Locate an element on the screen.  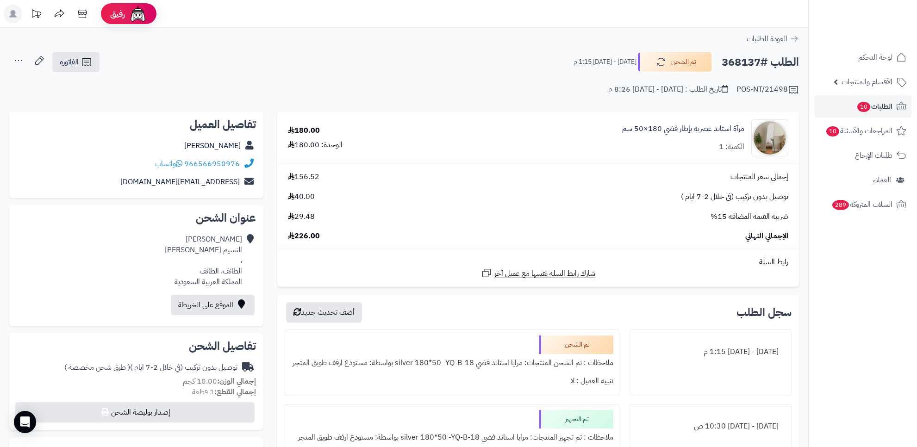
a: العودة للطلبات is located at coordinates (773, 39).